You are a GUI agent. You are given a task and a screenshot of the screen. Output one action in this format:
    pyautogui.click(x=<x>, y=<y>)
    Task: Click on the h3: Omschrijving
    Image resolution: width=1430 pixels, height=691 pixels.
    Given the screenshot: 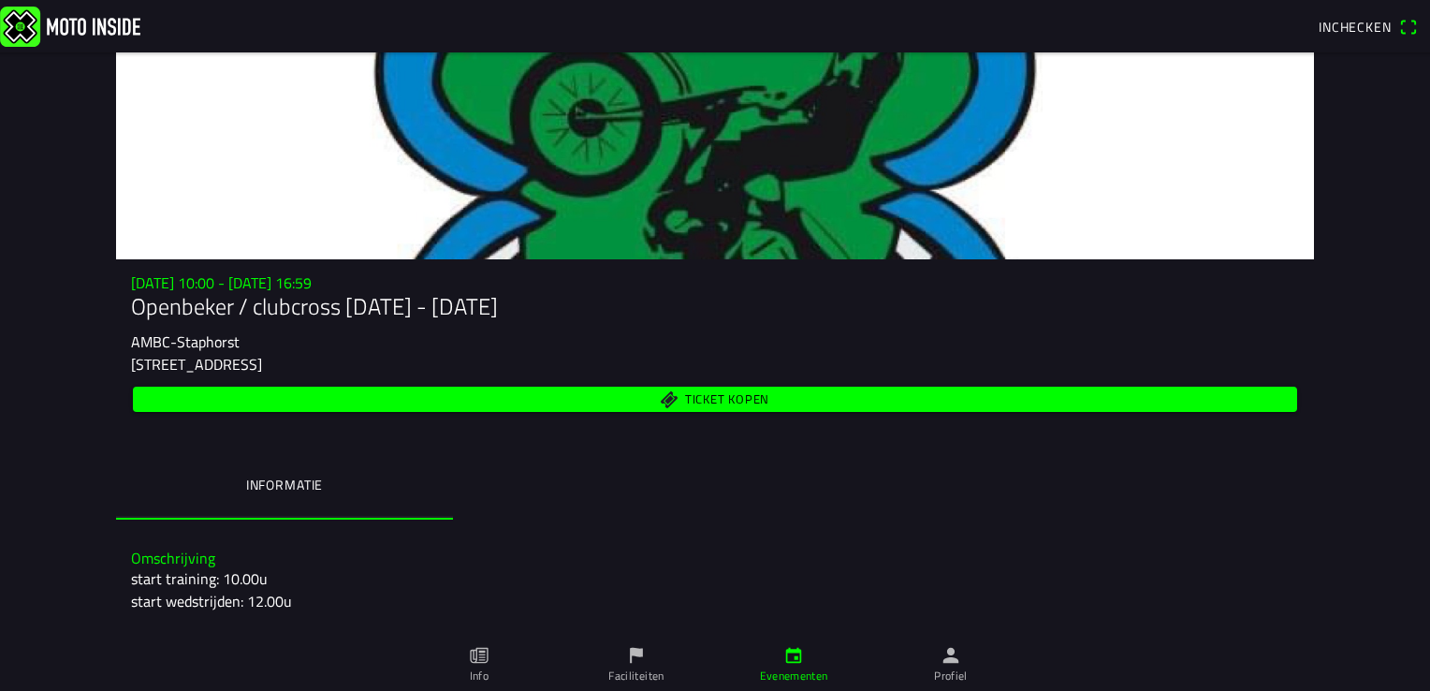 What is the action you would take?
    pyautogui.click(x=715, y=558)
    